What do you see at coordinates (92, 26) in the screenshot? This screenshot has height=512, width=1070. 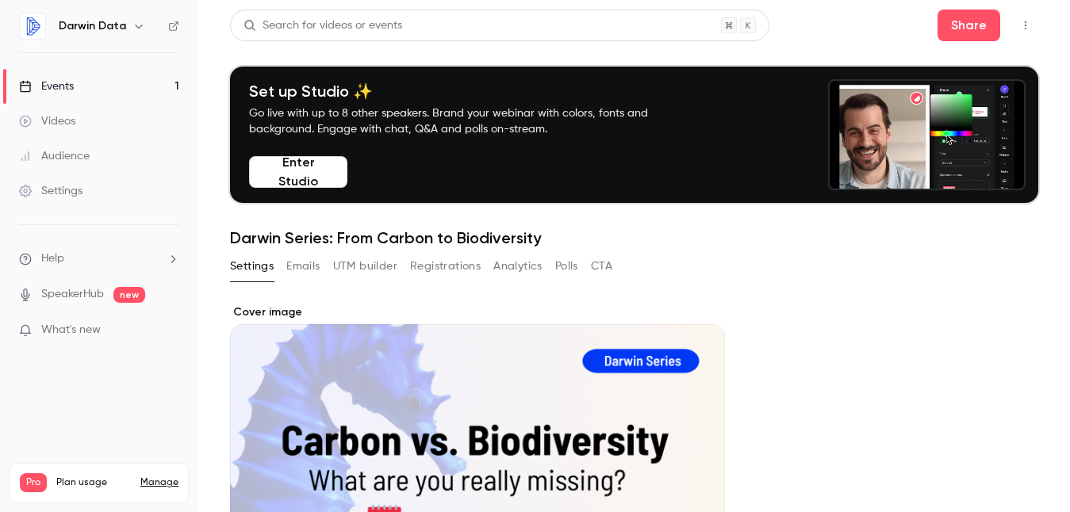 I see `h6: Darwin Data` at bounding box center [92, 26].